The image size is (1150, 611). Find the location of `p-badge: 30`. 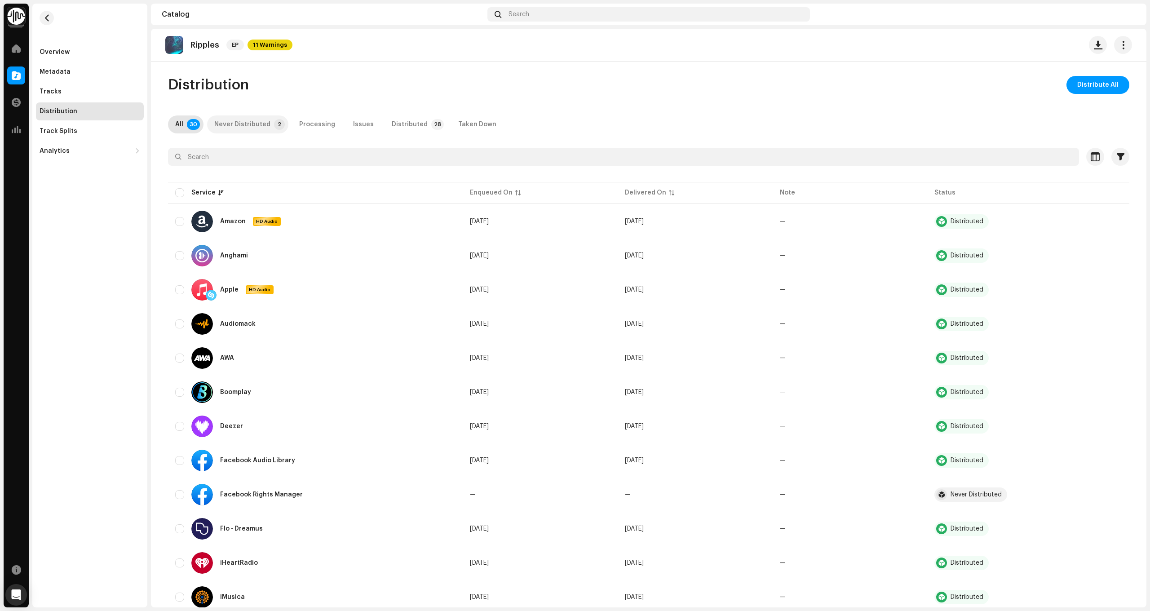

p-badge: 30 is located at coordinates (193, 124).